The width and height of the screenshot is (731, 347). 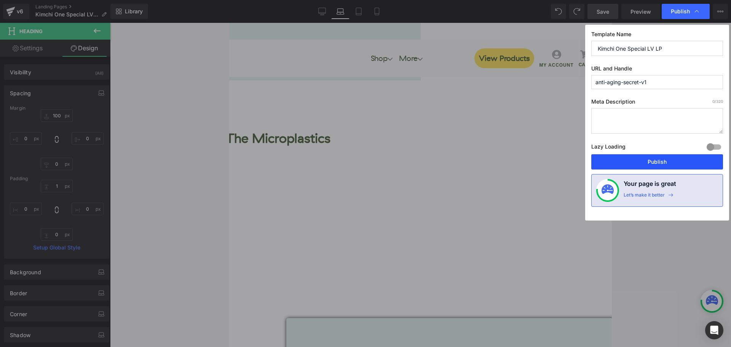 What do you see at coordinates (657, 36) in the screenshot?
I see `label: Template Name` at bounding box center [657, 36].